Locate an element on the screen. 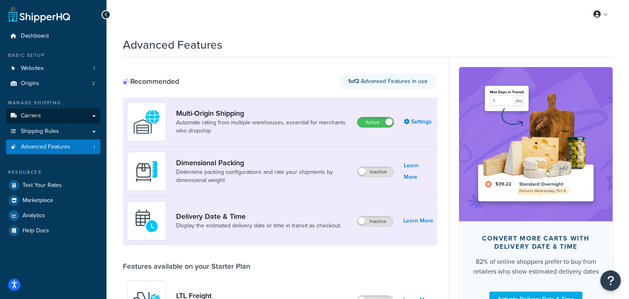 The height and width of the screenshot is (299, 629). span: Advanced Features is located at coordinates (45, 147).